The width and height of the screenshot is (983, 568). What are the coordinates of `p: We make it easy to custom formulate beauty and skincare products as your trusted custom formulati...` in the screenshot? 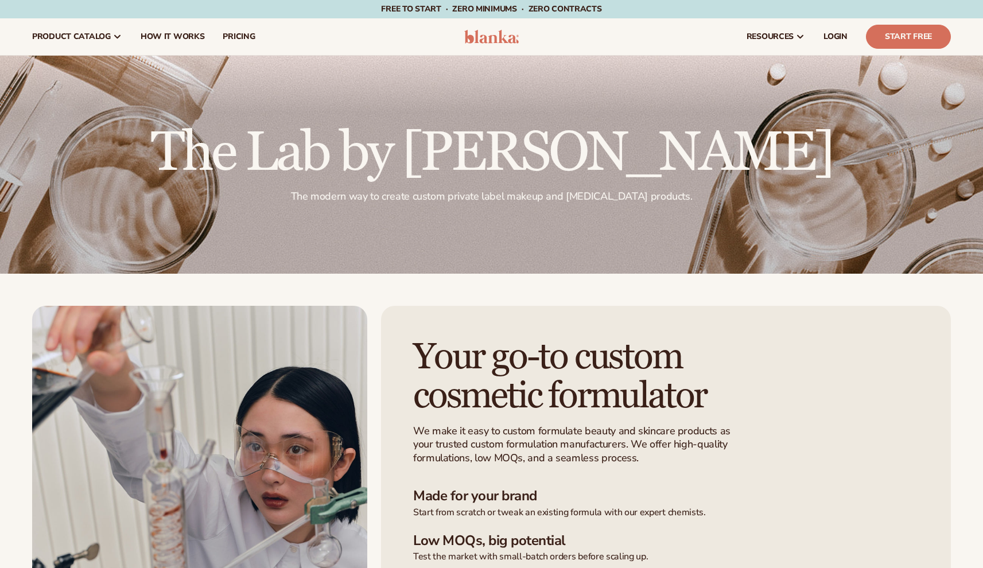 It's located at (575, 445).